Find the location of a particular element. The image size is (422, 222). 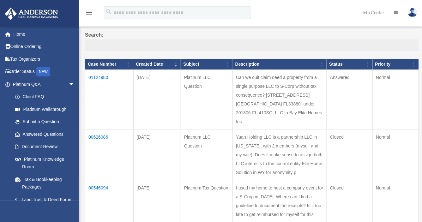

span: arrow_drop_down is located at coordinates (75, 84).